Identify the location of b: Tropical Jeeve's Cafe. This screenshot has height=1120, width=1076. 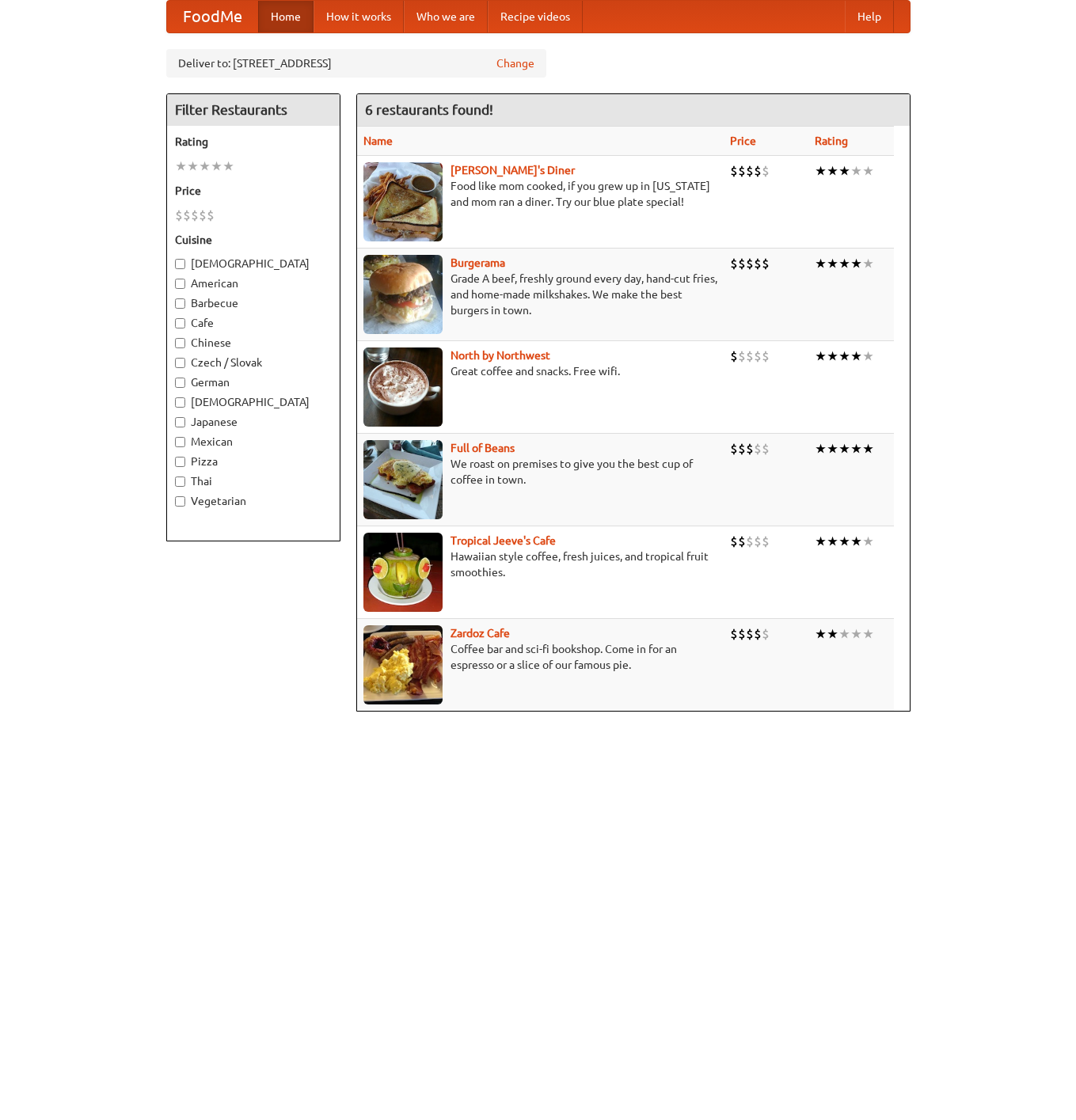
(503, 540).